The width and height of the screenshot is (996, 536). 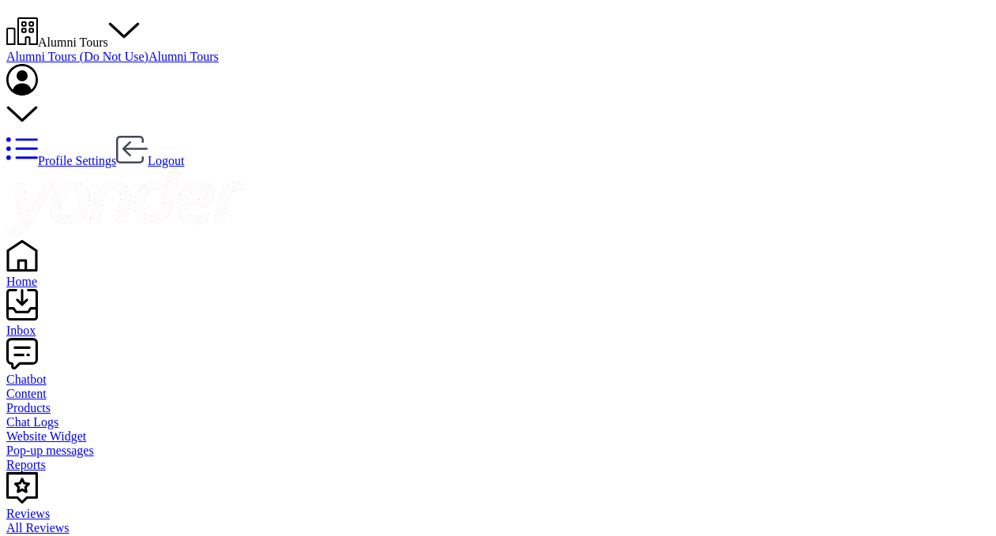 I want to click on a: All Reviews, so click(x=498, y=528).